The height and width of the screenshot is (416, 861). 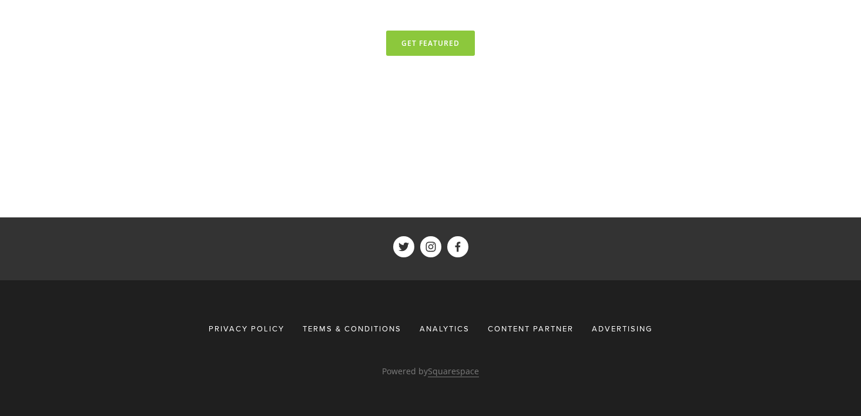 I want to click on a: Squarespace, so click(x=453, y=371).